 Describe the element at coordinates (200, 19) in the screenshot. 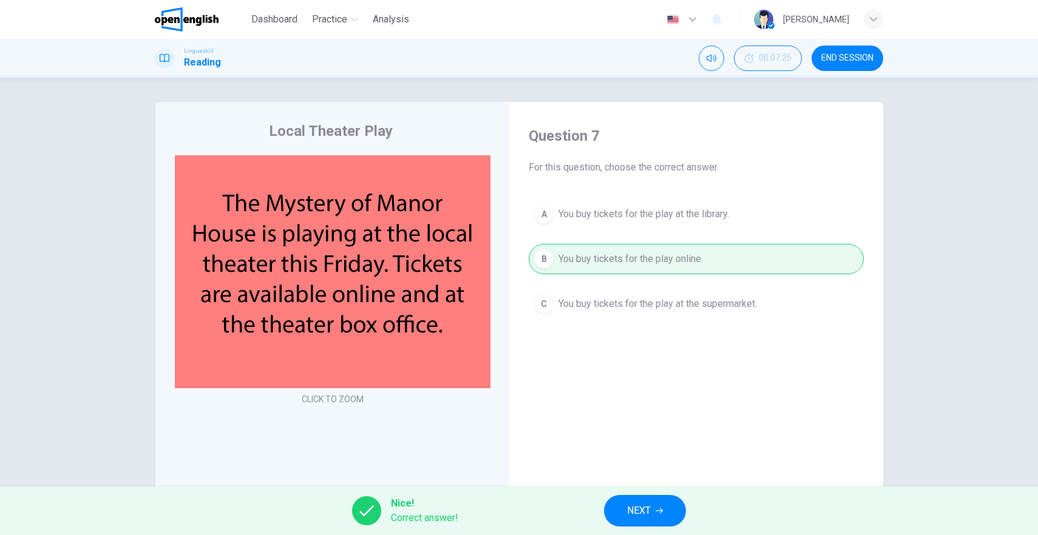

I see `a: OpenEnglish logo` at that location.